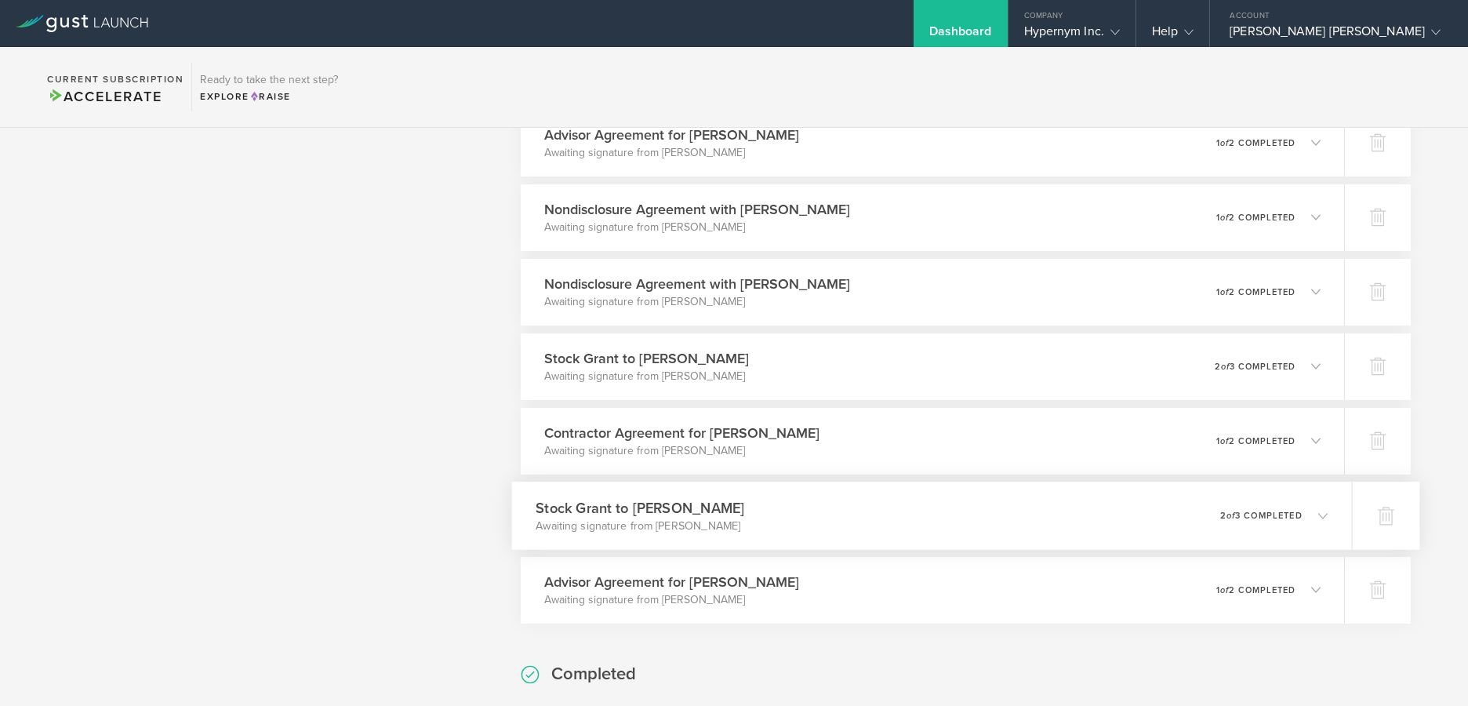 This screenshot has width=1468, height=706. Describe the element at coordinates (270, 96) in the screenshot. I see `span: Raise` at that location.